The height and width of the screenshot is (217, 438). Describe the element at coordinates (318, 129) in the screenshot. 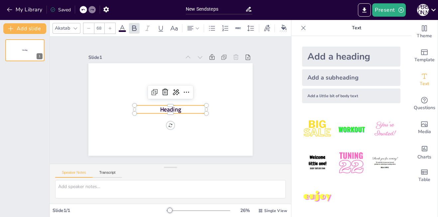

I see `img: 1.jpeg` at that location.